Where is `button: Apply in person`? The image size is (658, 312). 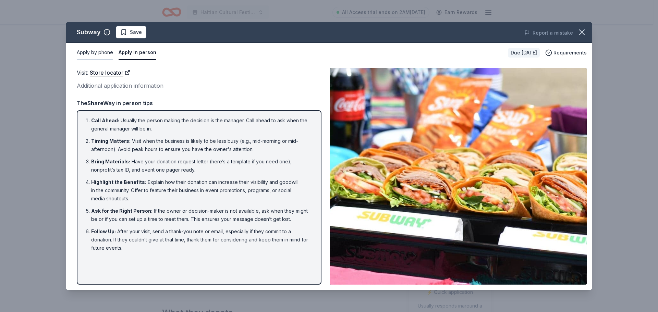
button: Apply in person is located at coordinates (137, 53).